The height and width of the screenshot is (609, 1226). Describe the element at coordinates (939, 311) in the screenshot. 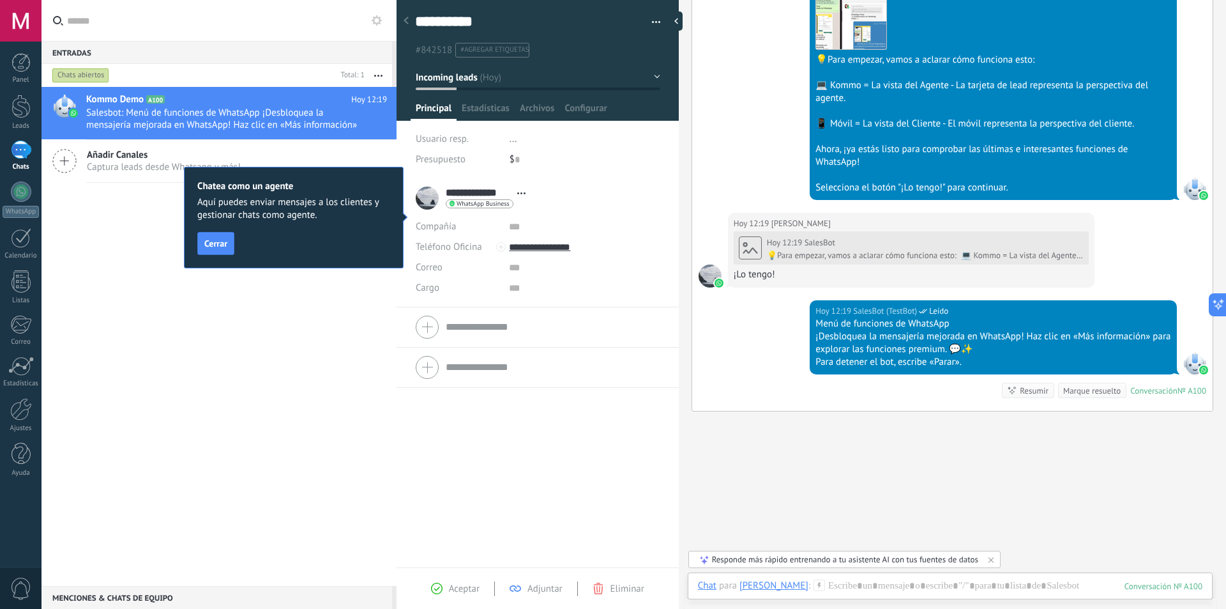

I see `span: Leído` at that location.